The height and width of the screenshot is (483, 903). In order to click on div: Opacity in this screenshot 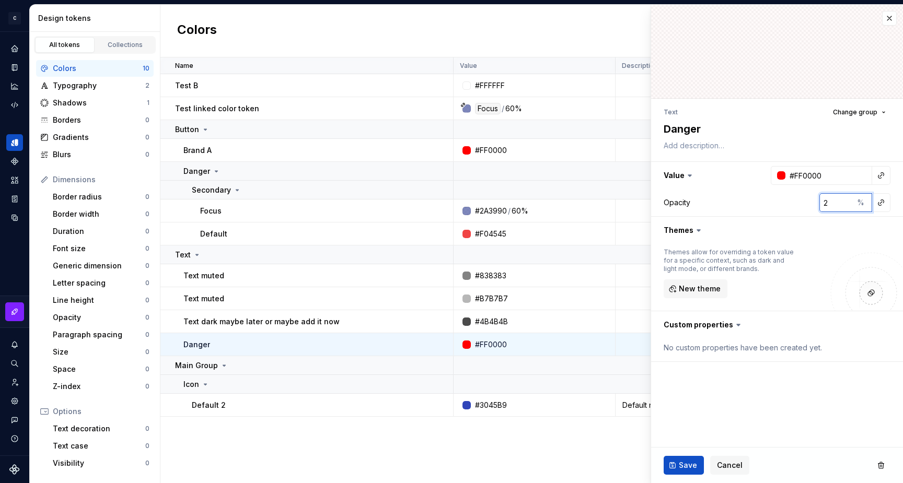, I will do `click(99, 318)`.